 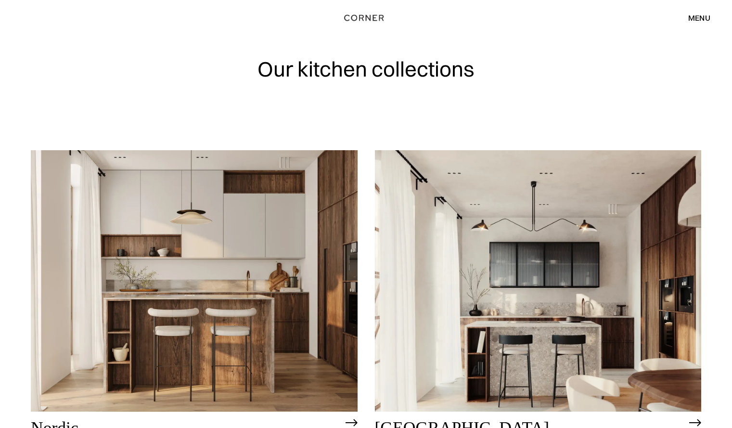 What do you see at coordinates (366, 69) in the screenshot?
I see `h1: Our kitchen collections` at bounding box center [366, 69].